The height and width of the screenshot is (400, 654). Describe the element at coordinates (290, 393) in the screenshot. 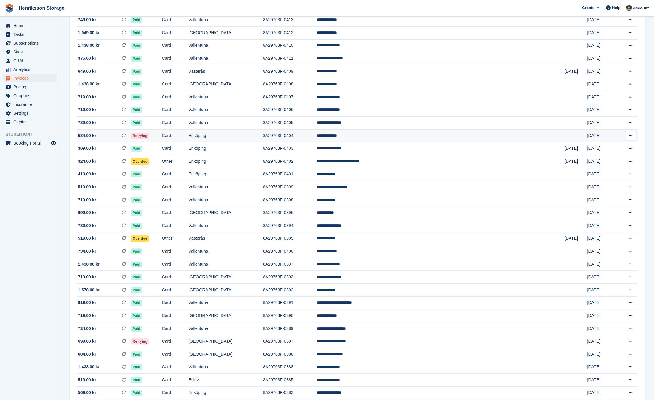

I see `td: 8A29763F-0383` at that location.